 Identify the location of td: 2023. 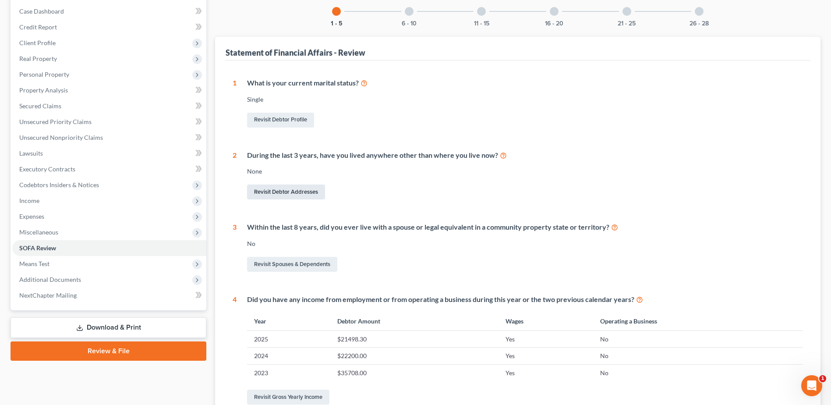
(288, 372).